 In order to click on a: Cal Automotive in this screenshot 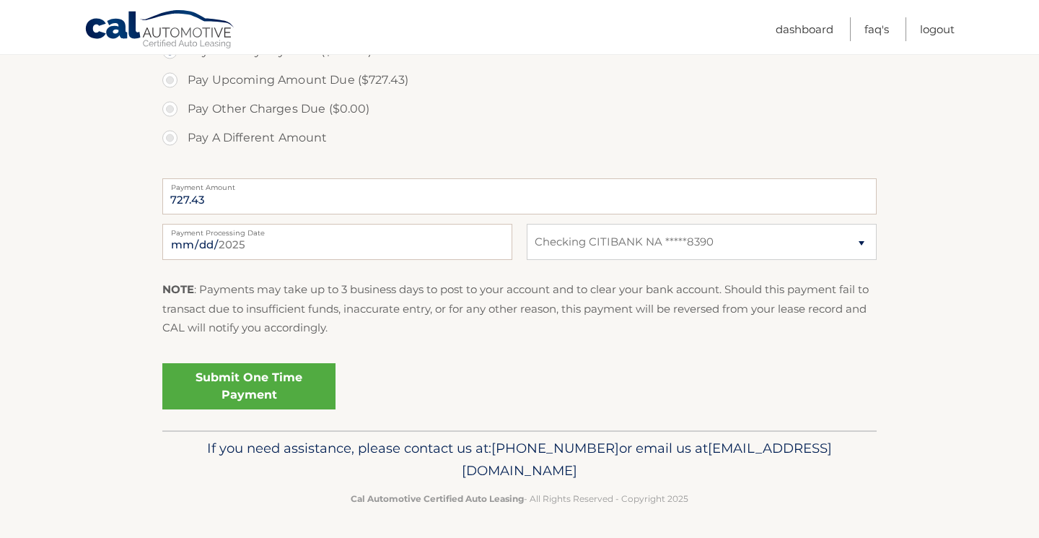, I will do `click(160, 30)`.